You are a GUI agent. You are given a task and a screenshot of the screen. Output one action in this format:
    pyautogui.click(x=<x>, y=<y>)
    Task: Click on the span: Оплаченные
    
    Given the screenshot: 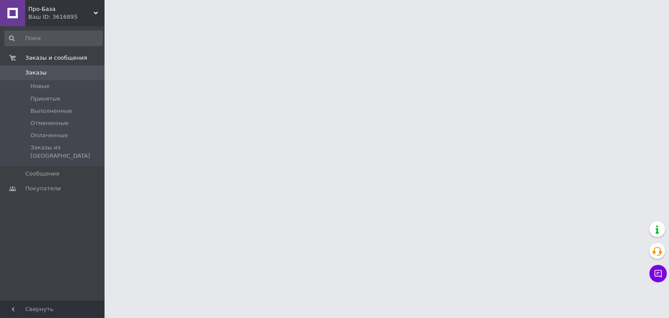 What is the action you would take?
    pyautogui.click(x=49, y=135)
    